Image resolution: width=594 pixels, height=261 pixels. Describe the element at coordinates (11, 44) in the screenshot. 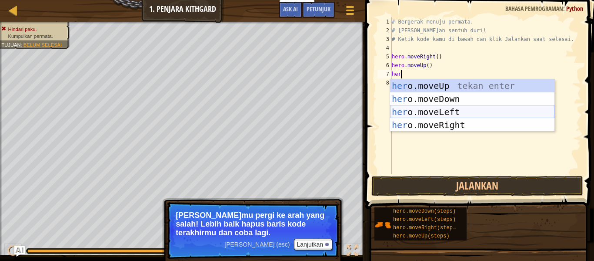

I see `span: Tujuan` at that location.